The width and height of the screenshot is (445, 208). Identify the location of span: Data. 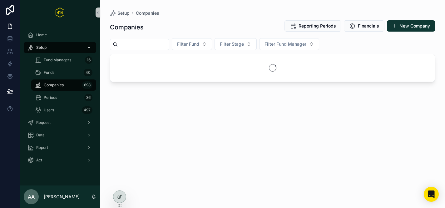
(40, 135).